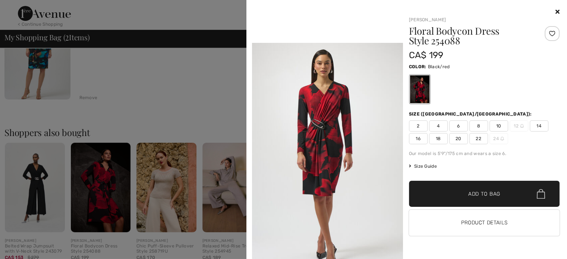 The width and height of the screenshot is (567, 259). I want to click on span: 2, so click(418, 126).